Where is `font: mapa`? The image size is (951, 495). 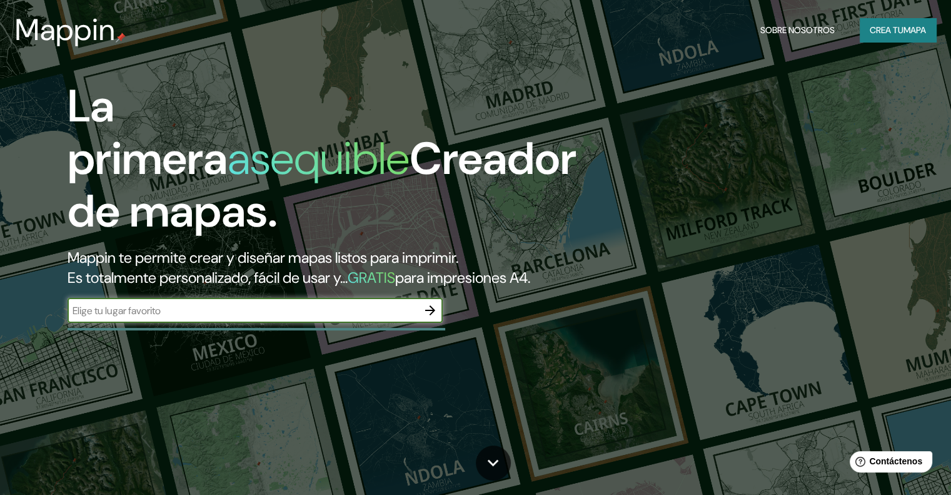
font: mapa is located at coordinates (915, 30).